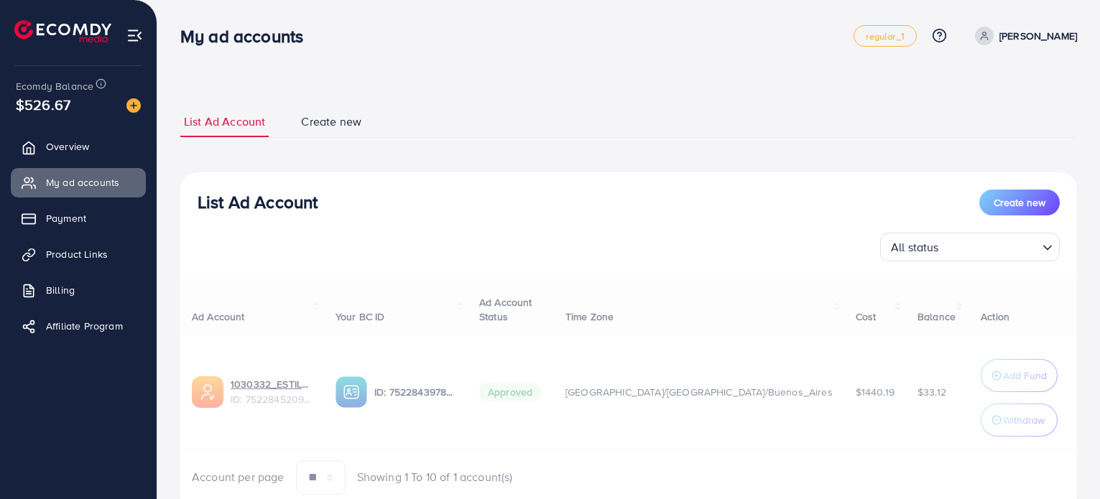 Image resolution: width=1100 pixels, height=499 pixels. I want to click on a: My ad accounts, so click(78, 182).